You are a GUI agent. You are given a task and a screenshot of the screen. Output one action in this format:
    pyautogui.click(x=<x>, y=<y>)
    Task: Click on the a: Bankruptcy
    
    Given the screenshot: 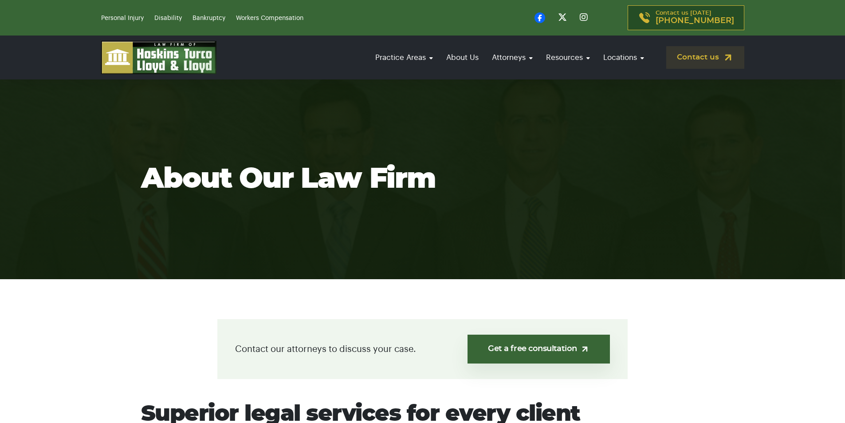 What is the action you would take?
    pyautogui.click(x=209, y=18)
    